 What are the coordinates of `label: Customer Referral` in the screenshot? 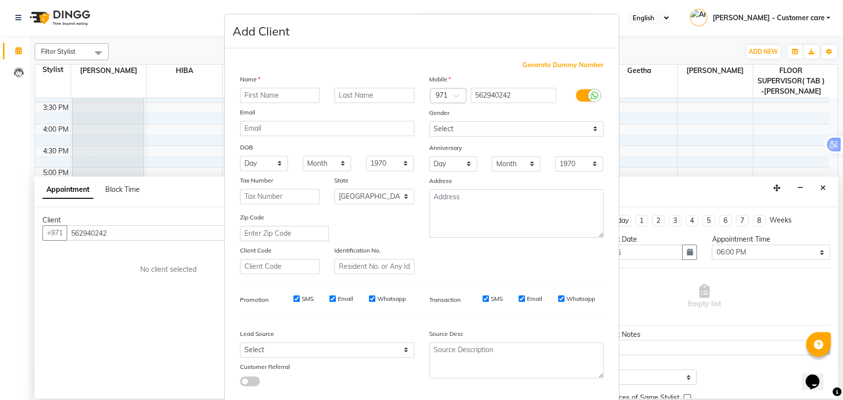 It's located at (265, 367).